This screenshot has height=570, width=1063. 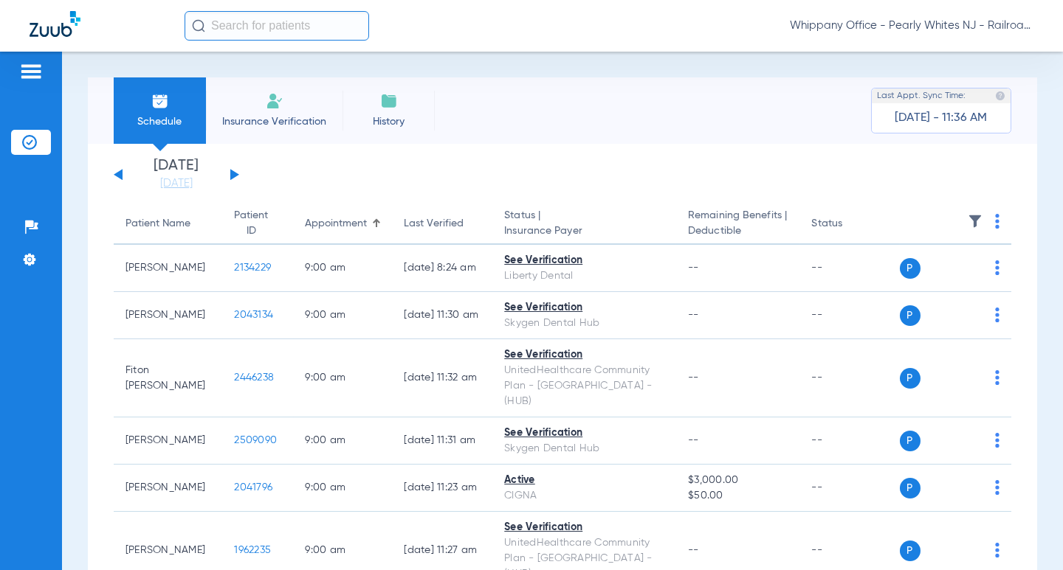 I want to click on span: Whippany Office - Pearly Whites NJ - Railroad Plaza Dental Associates Spec LLC - [GEOGRAPHIC_DATA..., so click(x=911, y=26).